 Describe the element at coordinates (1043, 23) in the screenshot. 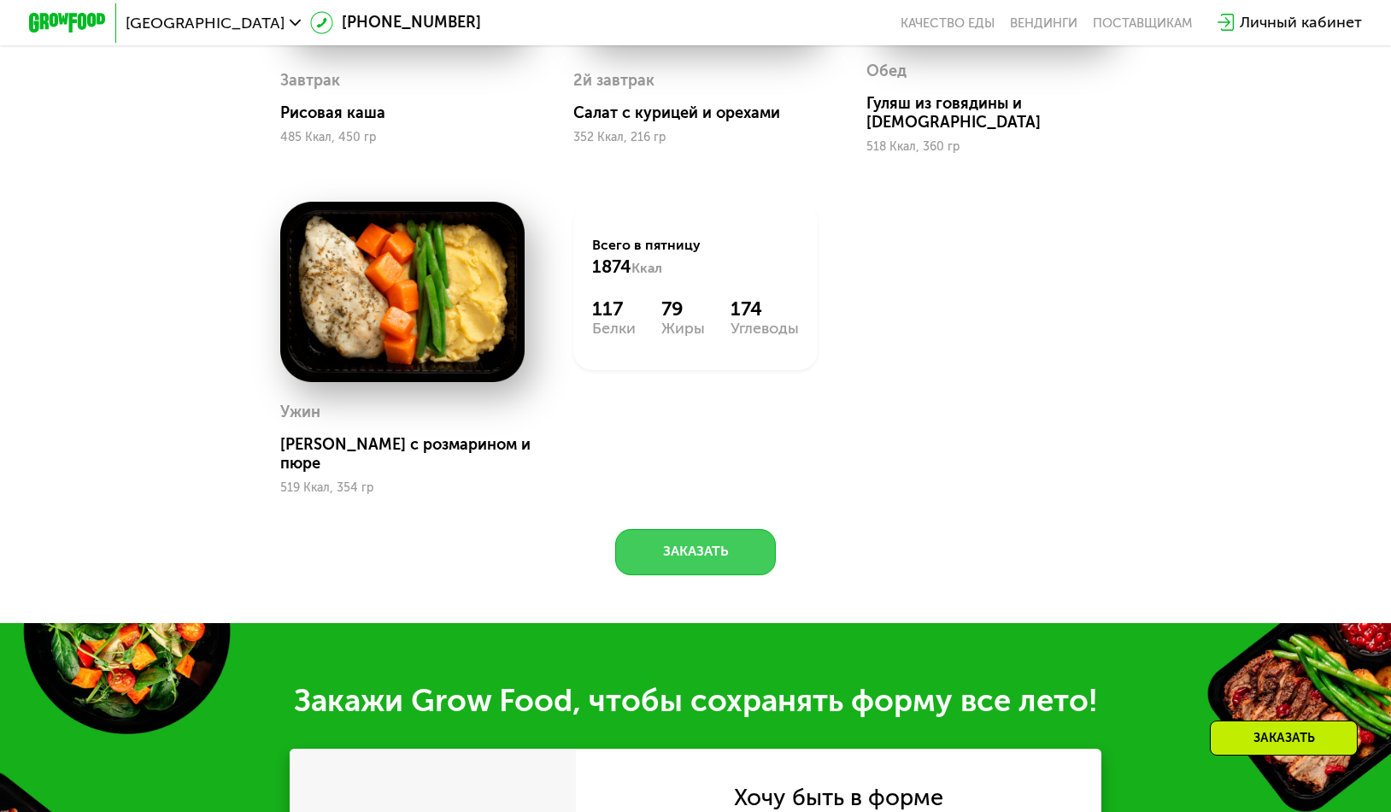

I see `a: Вендинги` at that location.